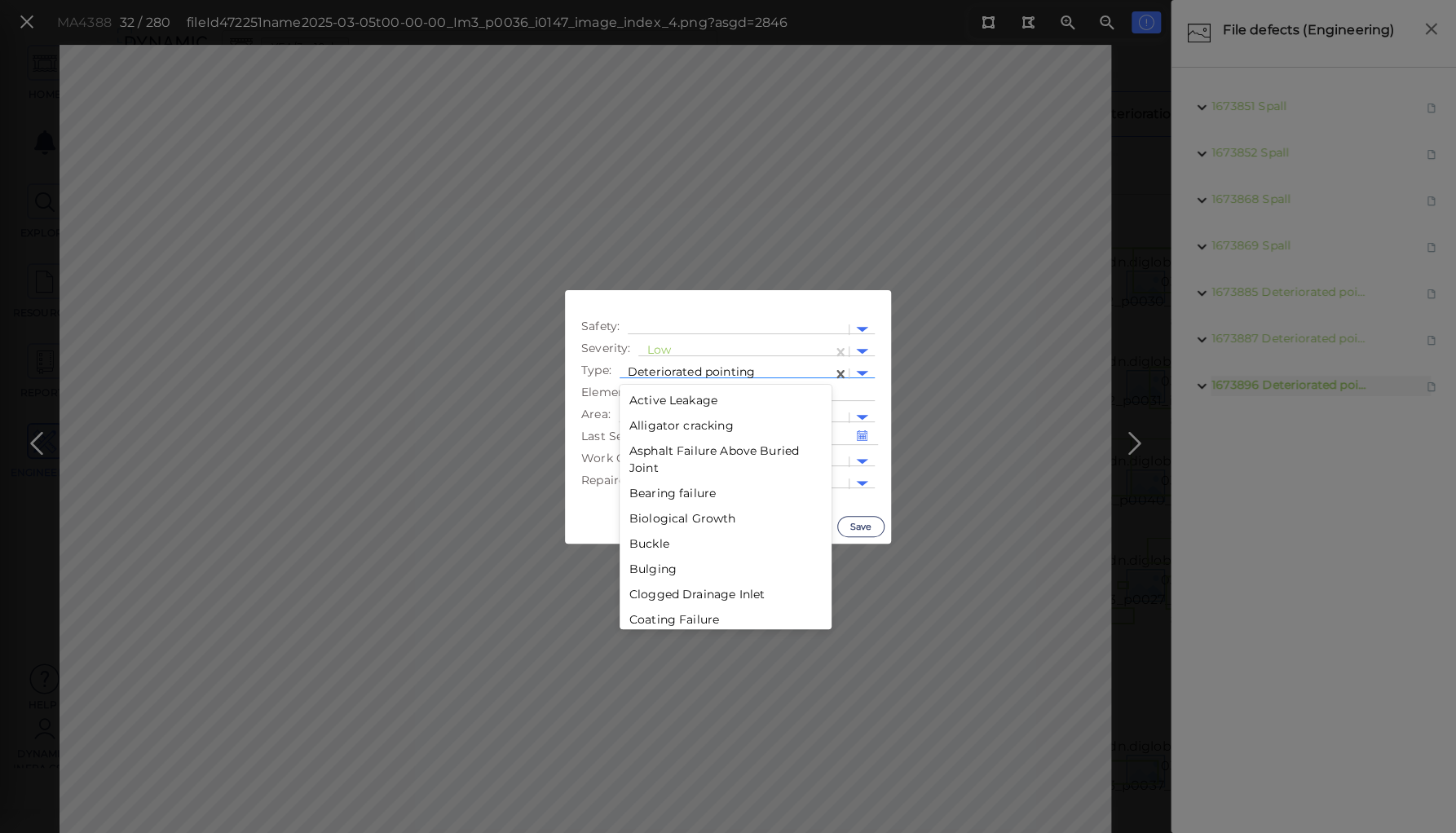 This screenshot has height=833, width=1456. What do you see at coordinates (609, 480) in the screenshot?
I see `span: Repaired :` at bounding box center [609, 480].